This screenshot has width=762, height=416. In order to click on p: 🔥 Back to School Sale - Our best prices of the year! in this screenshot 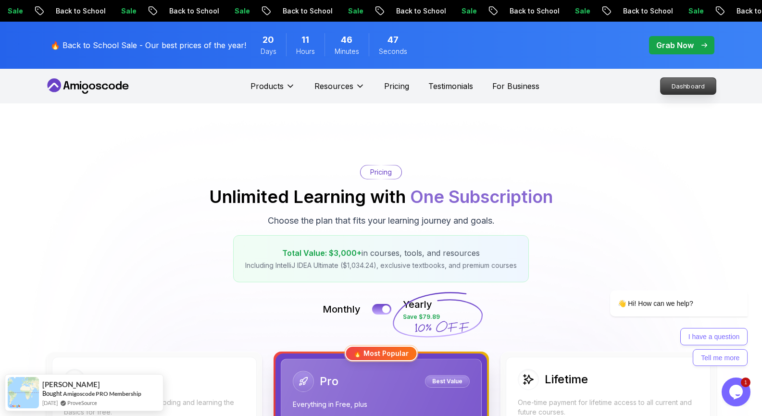, I will do `click(148, 45)`.